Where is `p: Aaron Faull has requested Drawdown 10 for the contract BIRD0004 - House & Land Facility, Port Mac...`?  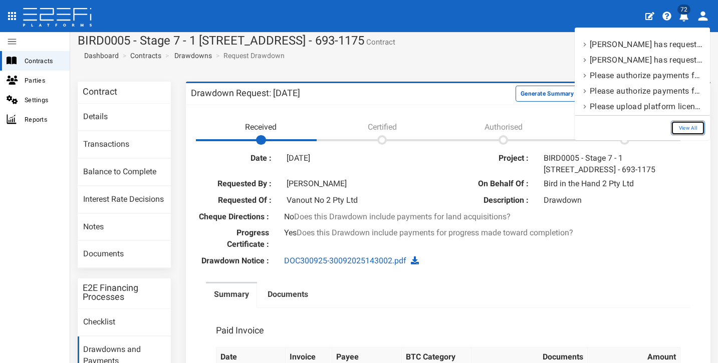 p: Aaron Faull has requested Drawdown 10 for the contract BIRD0004 - House & Land Facility, Port Mac... is located at coordinates (647, 44).